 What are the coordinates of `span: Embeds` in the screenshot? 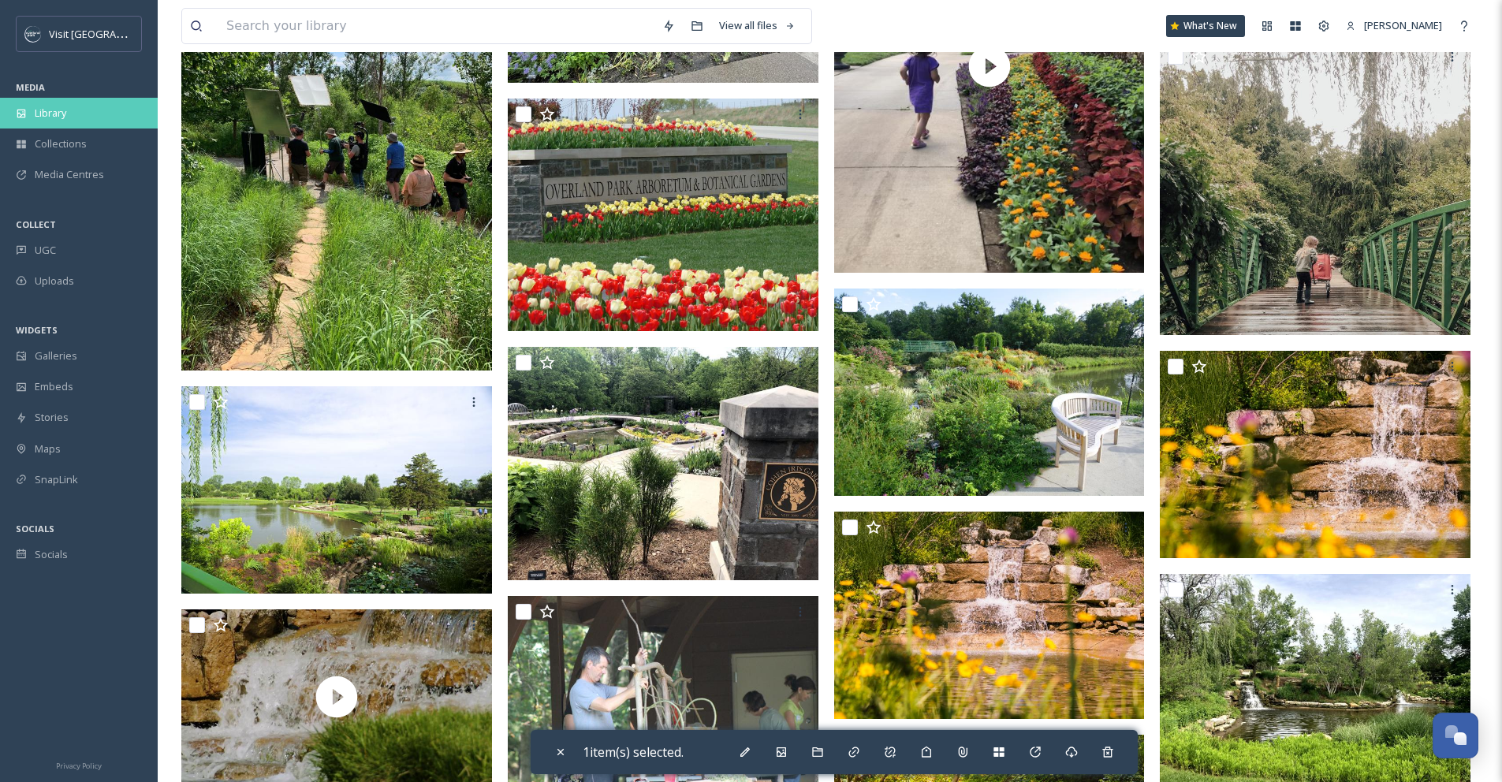 It's located at (54, 386).